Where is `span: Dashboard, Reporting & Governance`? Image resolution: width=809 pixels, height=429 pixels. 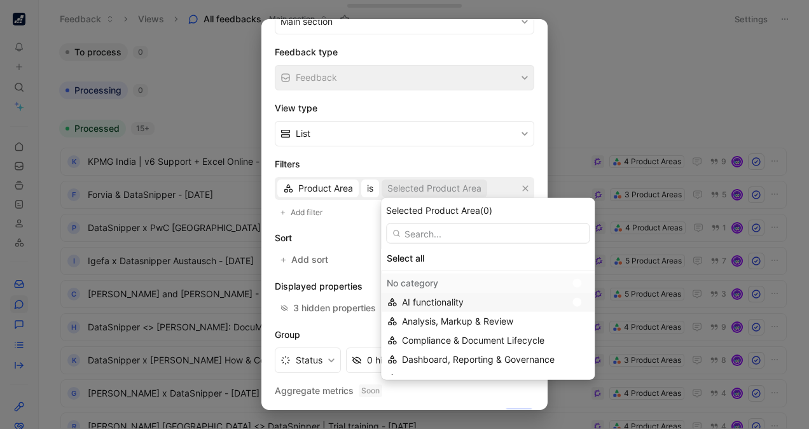
span: Dashboard, Reporting & Governance is located at coordinates (478, 359).